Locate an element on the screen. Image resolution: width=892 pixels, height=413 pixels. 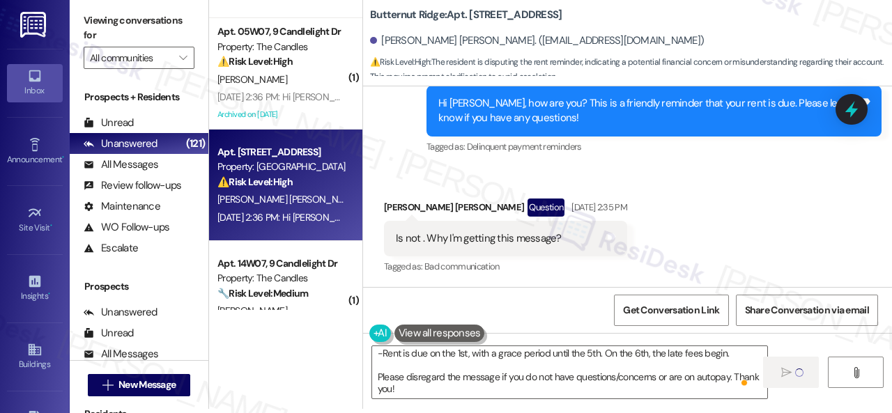
button: New Message is located at coordinates (139, 385).